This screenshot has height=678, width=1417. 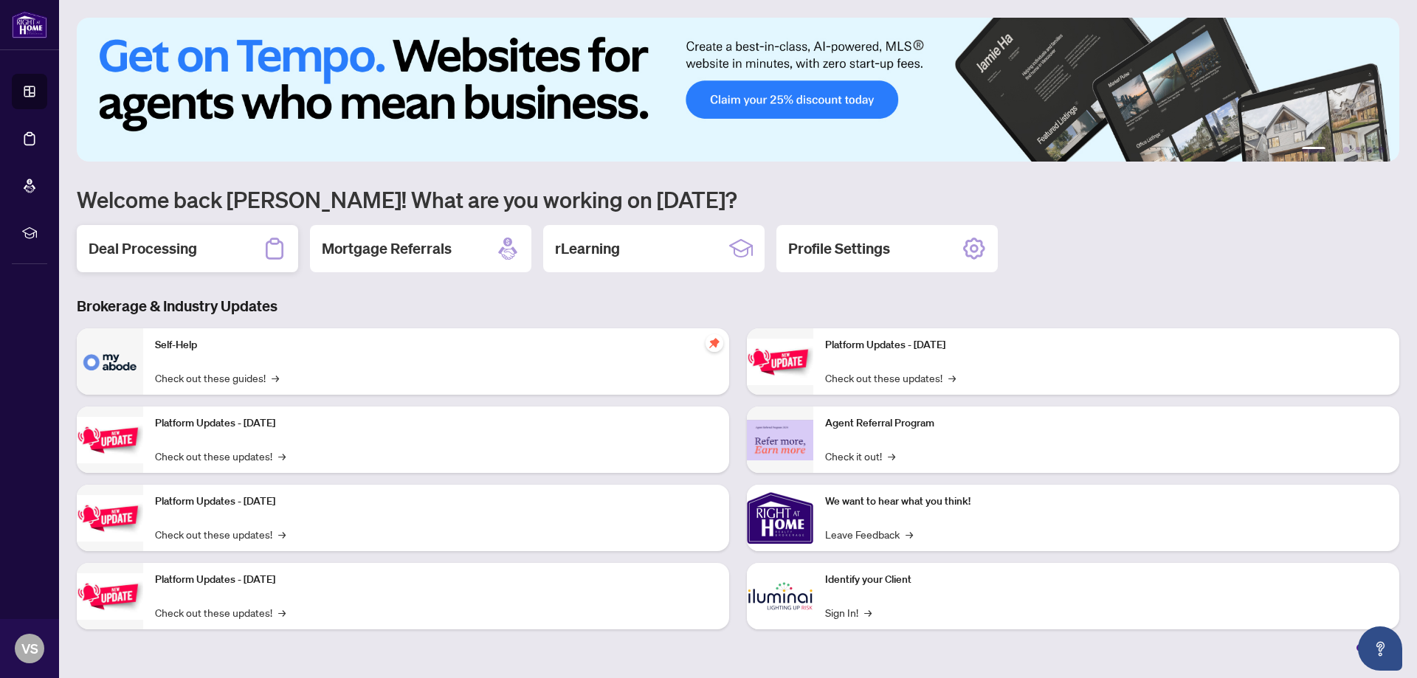 What do you see at coordinates (1370, 150) in the screenshot?
I see `button: 5` at bounding box center [1370, 150].